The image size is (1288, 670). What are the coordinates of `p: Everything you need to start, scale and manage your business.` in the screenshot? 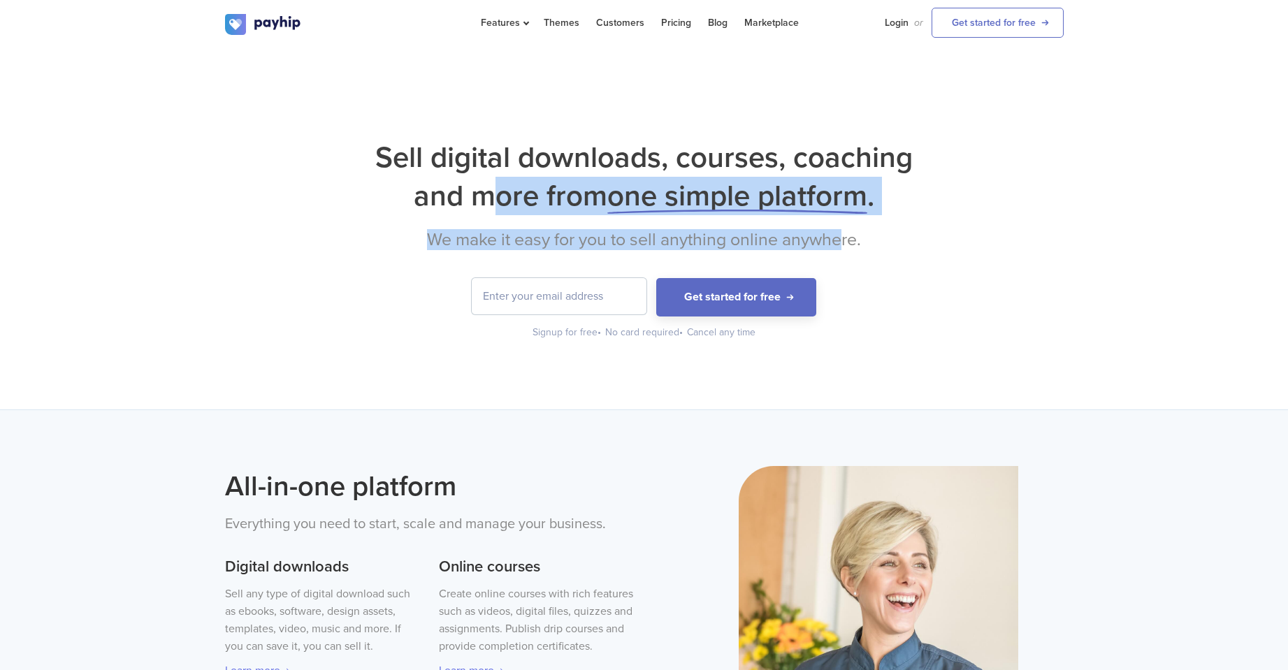 It's located at (429, 524).